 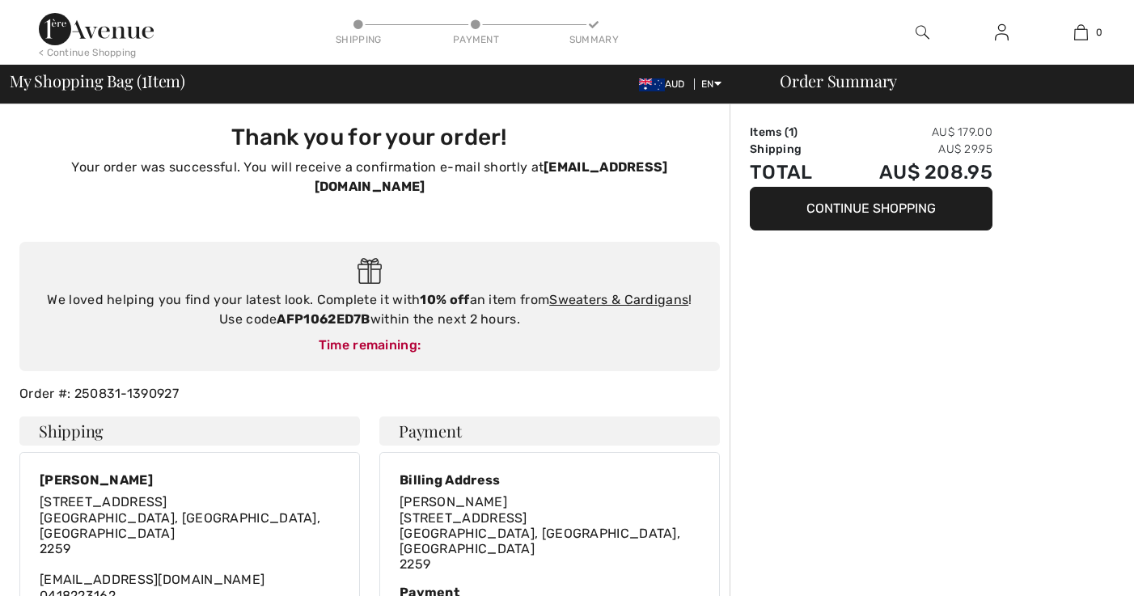 I want to click on strong: AFP1062ED7B, so click(x=323, y=319).